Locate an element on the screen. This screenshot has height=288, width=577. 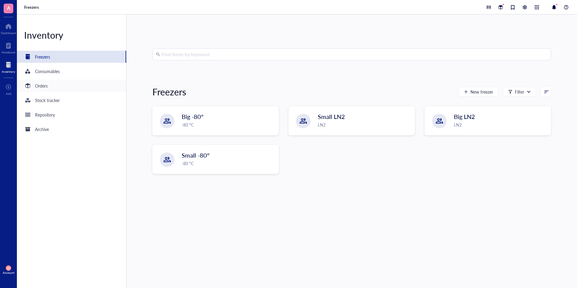
div: Orders is located at coordinates (41, 86).